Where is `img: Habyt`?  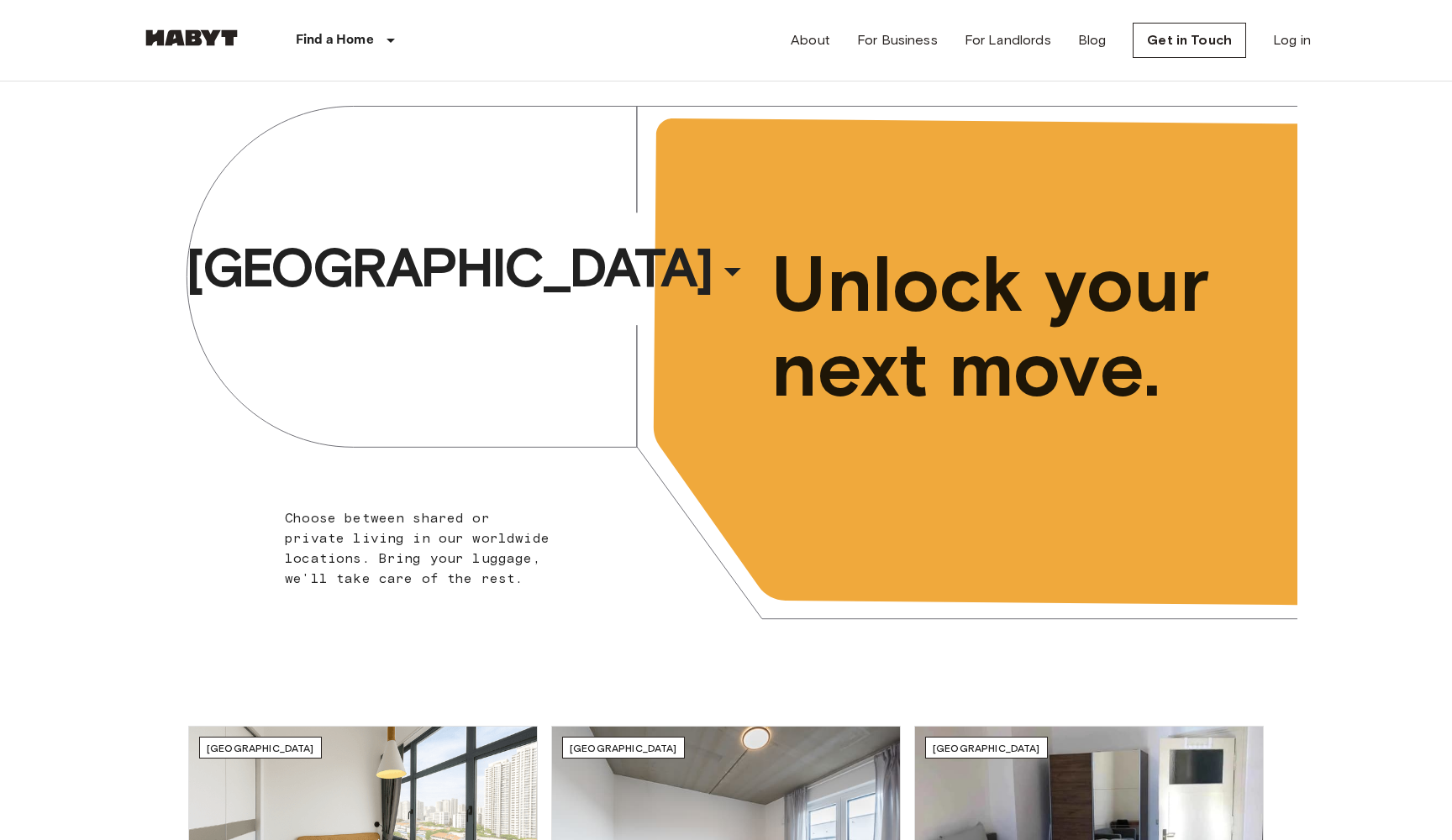
img: Habyt is located at coordinates (191, 38).